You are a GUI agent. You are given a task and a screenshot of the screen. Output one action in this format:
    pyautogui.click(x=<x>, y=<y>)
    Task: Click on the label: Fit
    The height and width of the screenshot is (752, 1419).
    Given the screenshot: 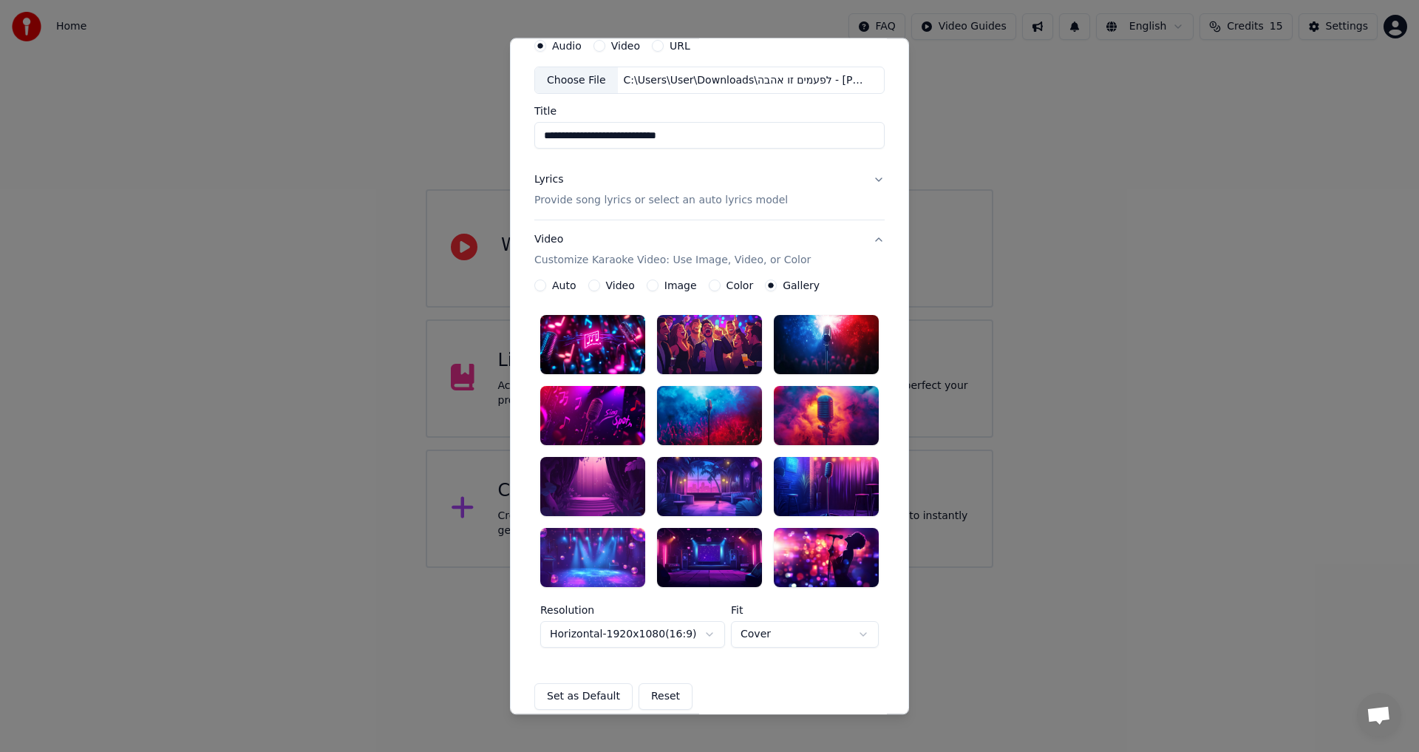 What is the action you would take?
    pyautogui.click(x=805, y=610)
    